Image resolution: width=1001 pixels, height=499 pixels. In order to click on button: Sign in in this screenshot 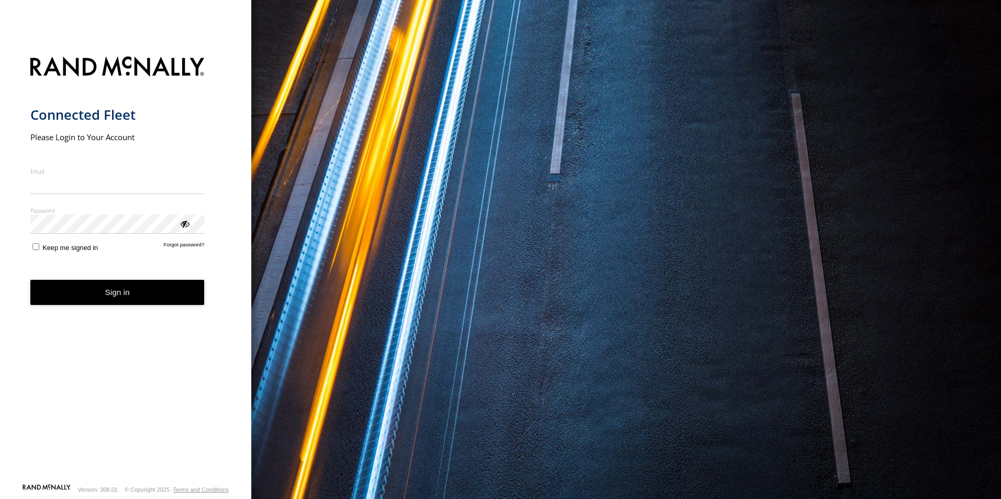, I will do `click(117, 293)`.